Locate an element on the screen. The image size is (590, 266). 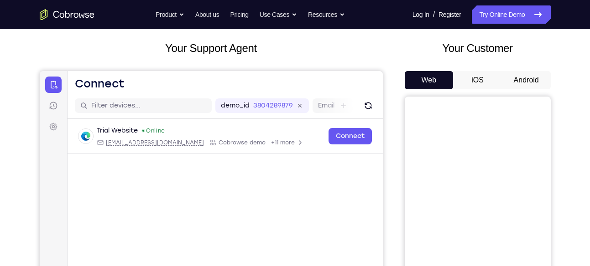
label: Email is located at coordinates (287, 35).